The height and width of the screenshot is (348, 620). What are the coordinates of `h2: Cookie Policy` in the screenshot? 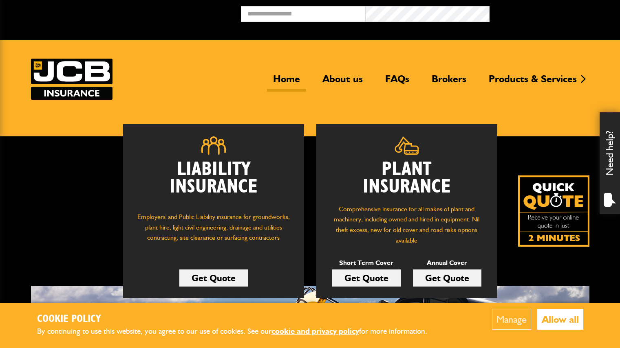 It's located at (239, 319).